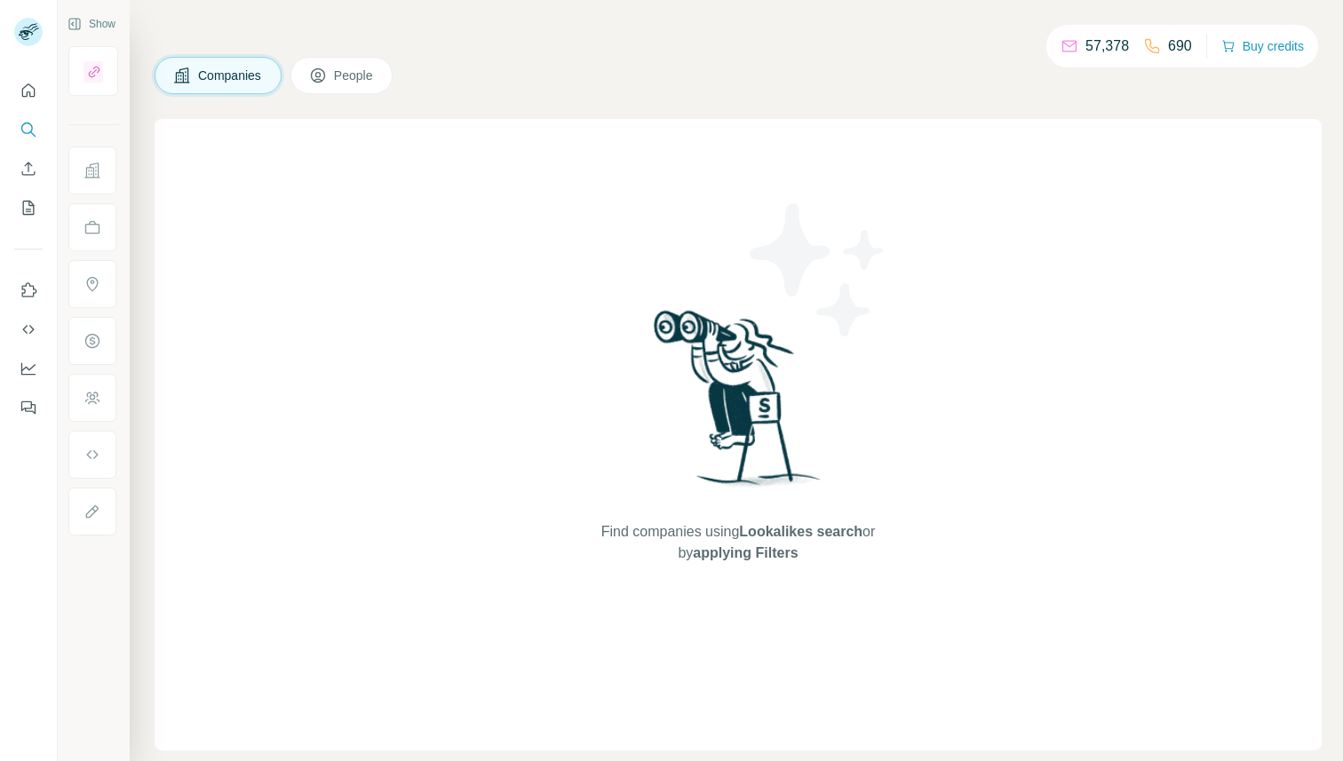 The width and height of the screenshot is (1343, 761). Describe the element at coordinates (1106, 46) in the screenshot. I see `p: 57,378` at that location.